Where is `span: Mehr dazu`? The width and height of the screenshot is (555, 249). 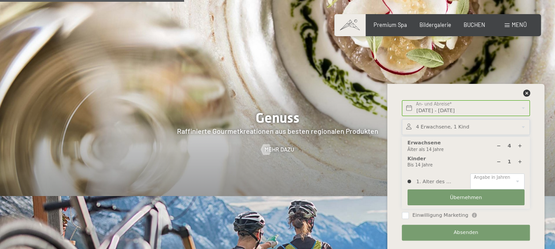 span: Mehr dazu is located at coordinates (279, 150).